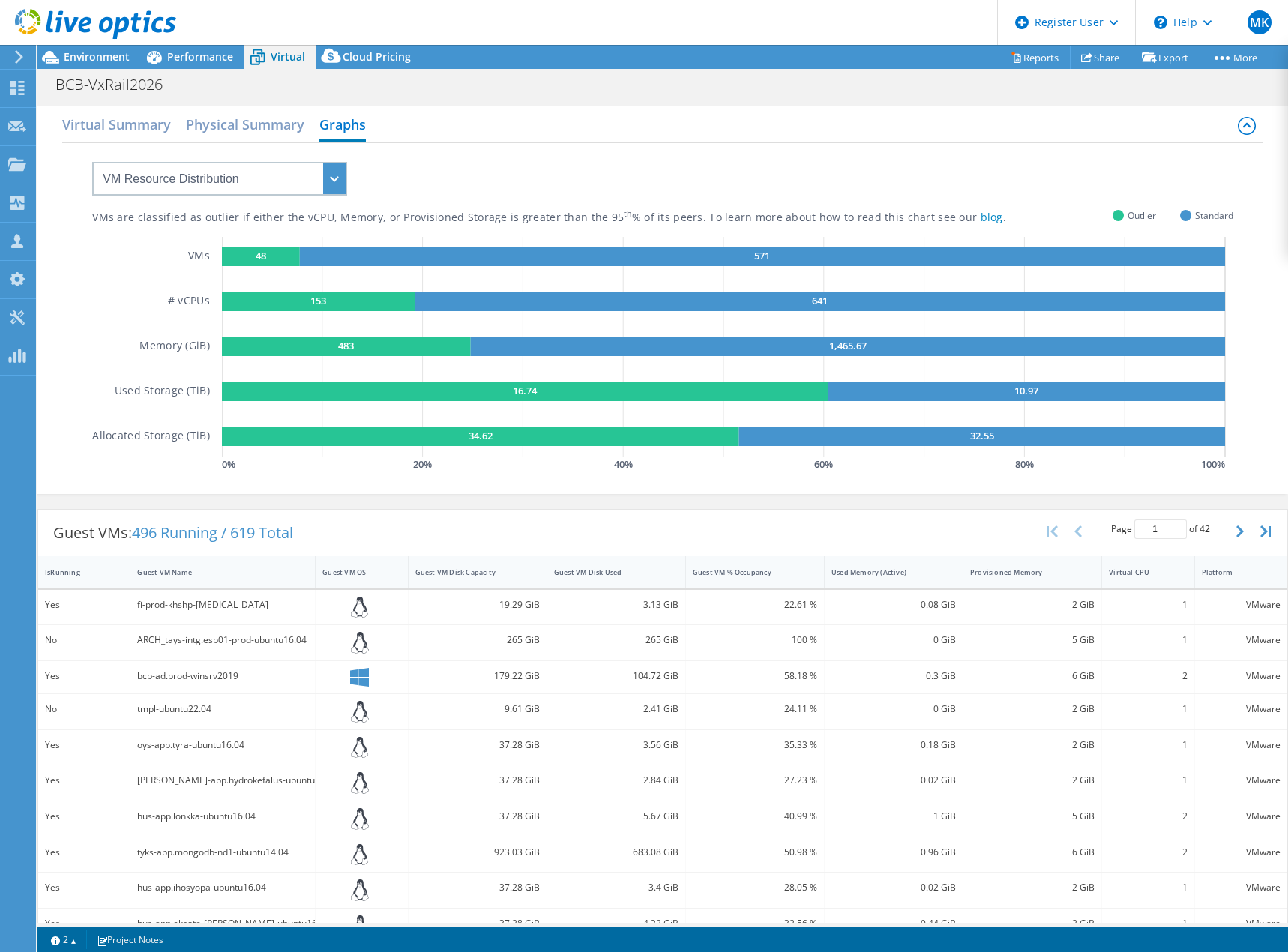 The width and height of the screenshot is (1288, 952). I want to click on h5: # vCPUs, so click(189, 301).